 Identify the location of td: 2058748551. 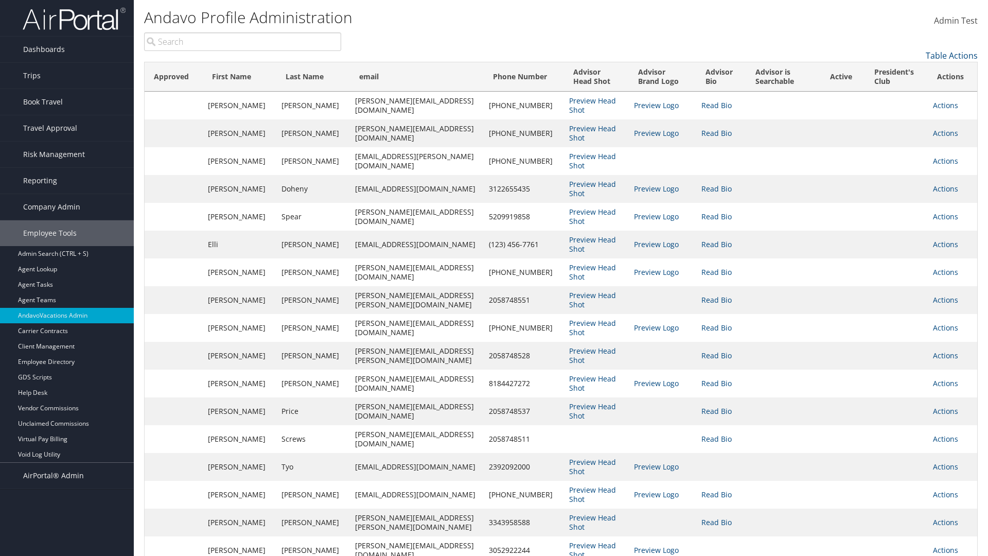
(524, 300).